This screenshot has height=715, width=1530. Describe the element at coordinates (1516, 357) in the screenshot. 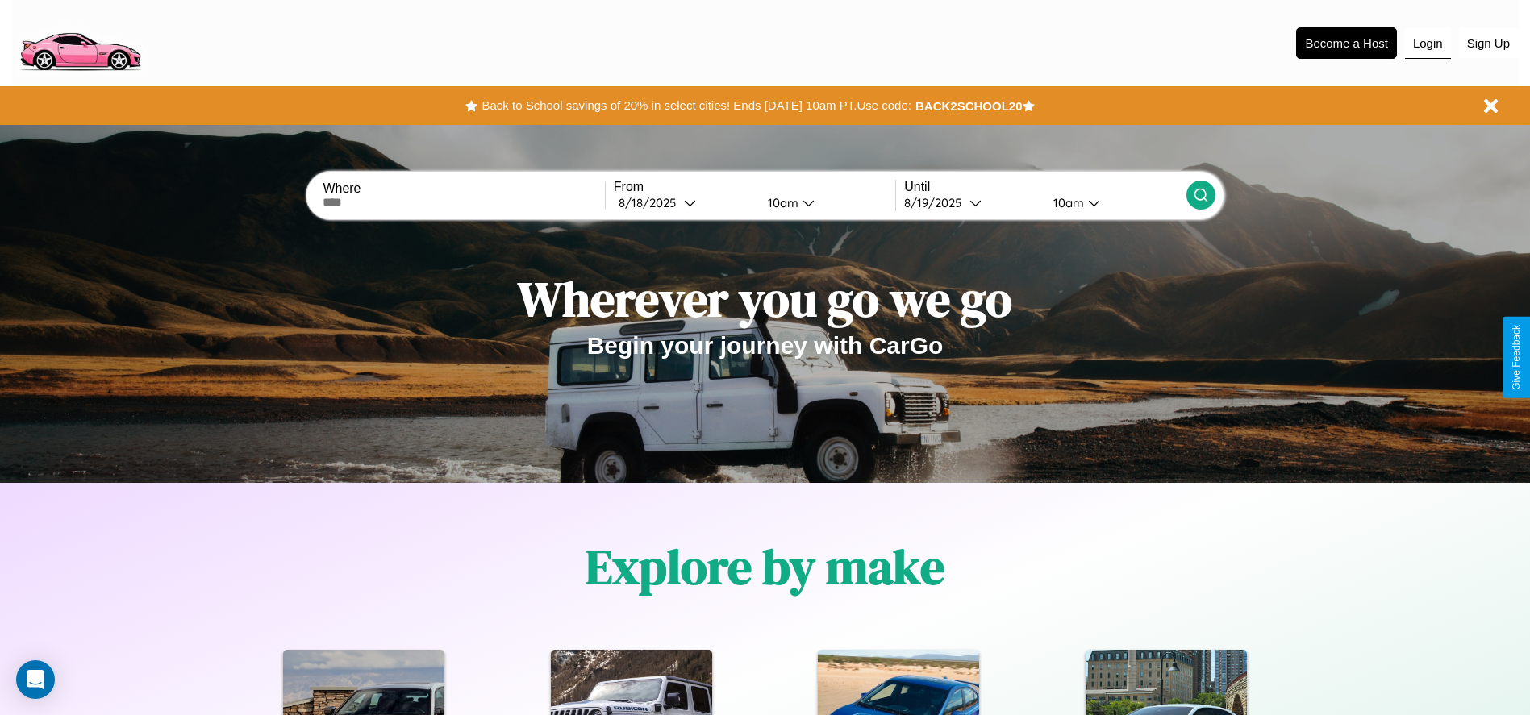

I see `div: Give Feedback` at that location.